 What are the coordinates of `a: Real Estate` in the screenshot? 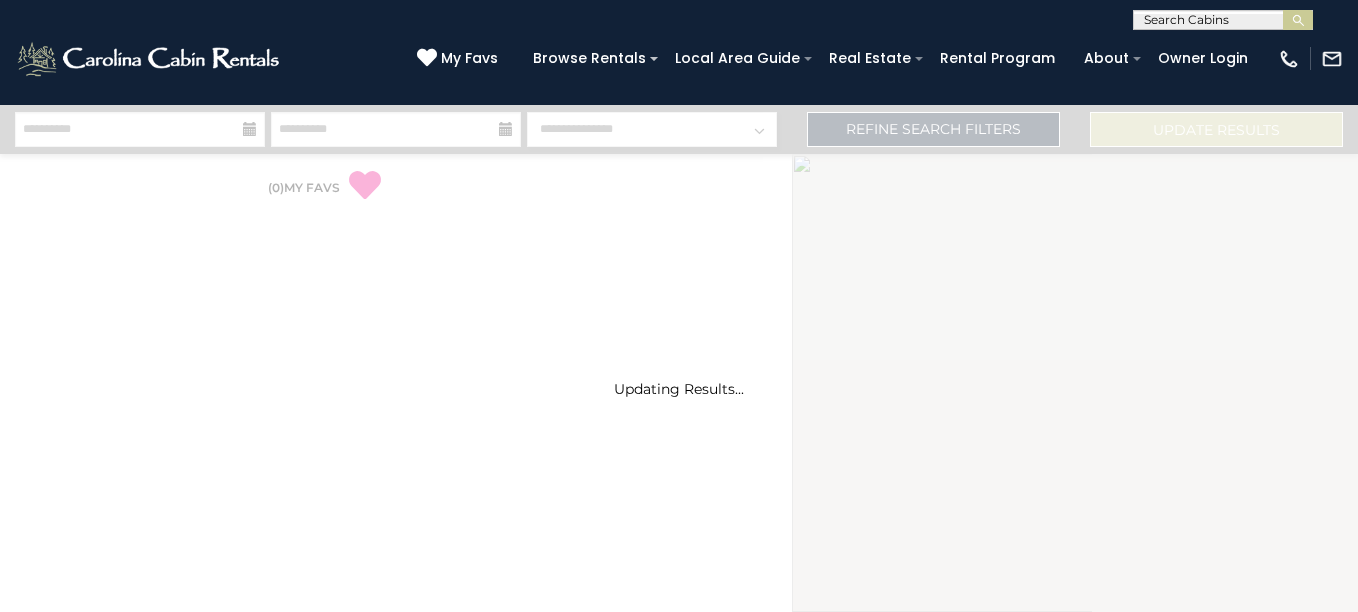 It's located at (870, 58).